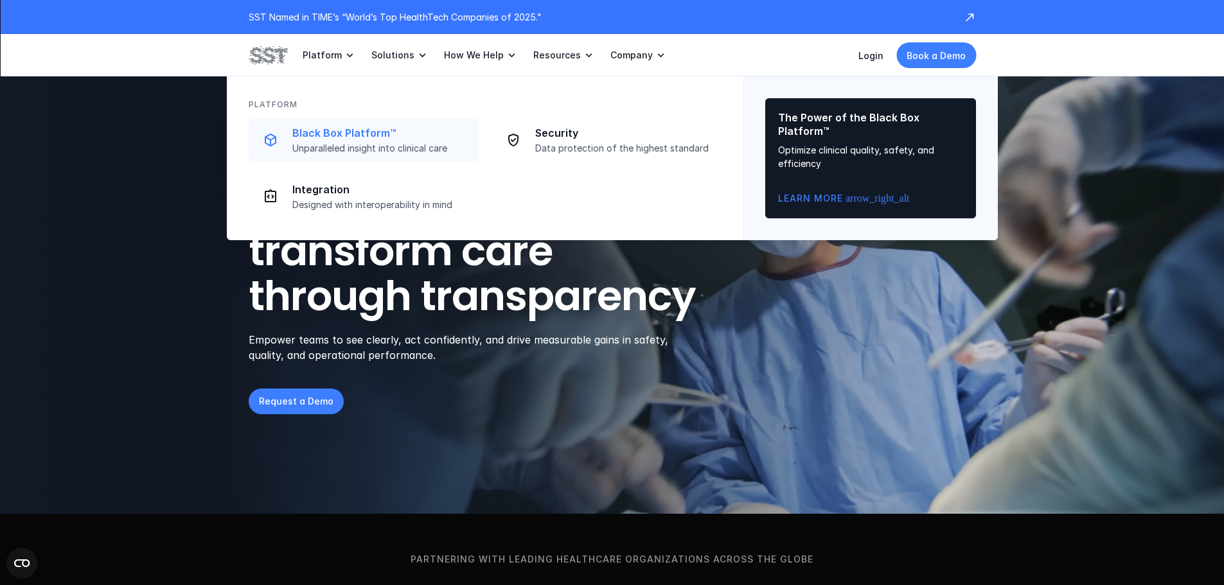 This screenshot has height=585, width=1224. Describe the element at coordinates (268, 55) in the screenshot. I see `img: SST logo` at that location.